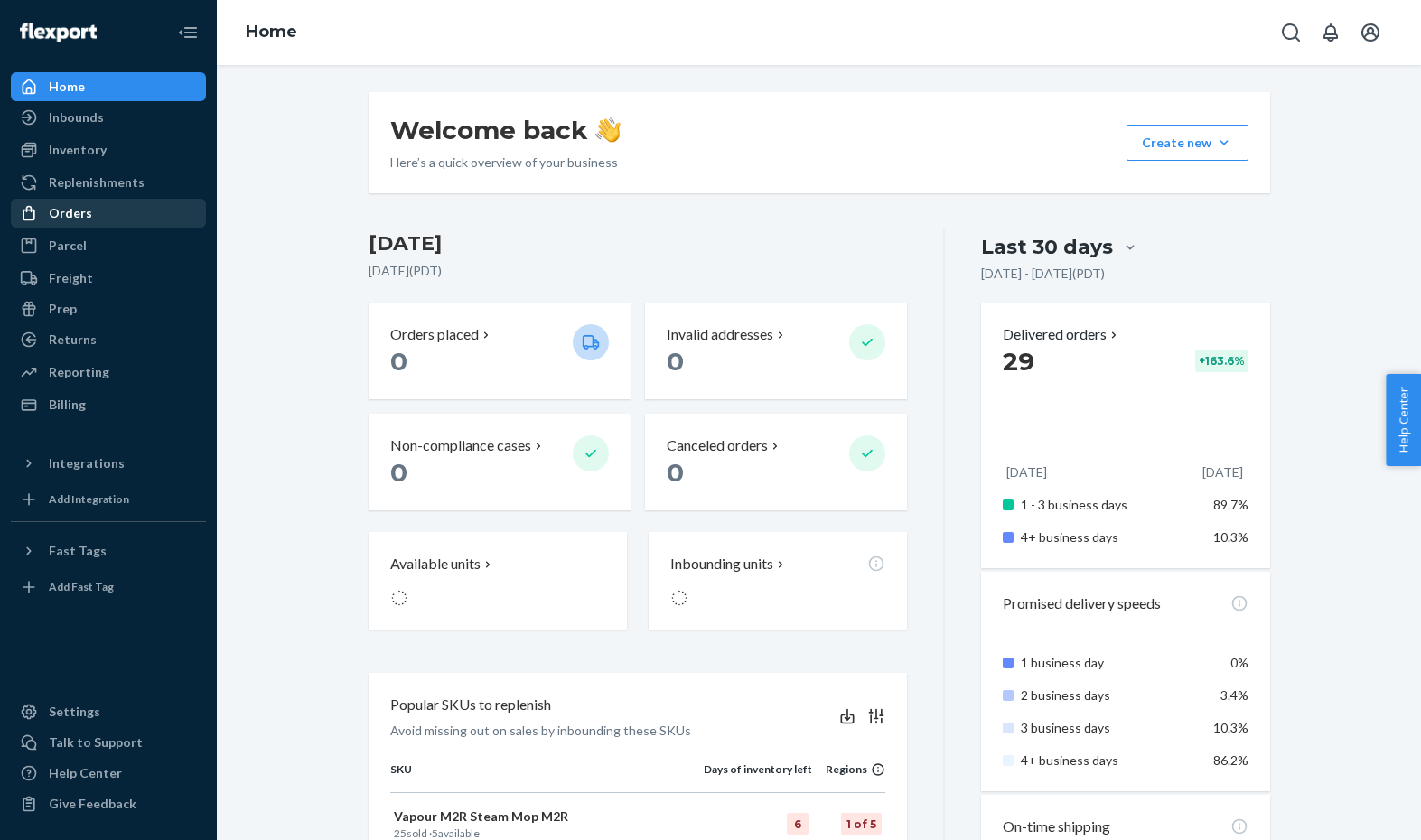 Image resolution: width=1421 pixels, height=840 pixels. What do you see at coordinates (96, 182) in the screenshot?
I see `div: Replenishments` at bounding box center [96, 182].